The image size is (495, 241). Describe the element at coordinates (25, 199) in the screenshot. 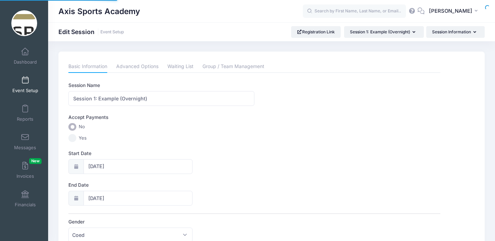

I see `a: Financials` at that location.